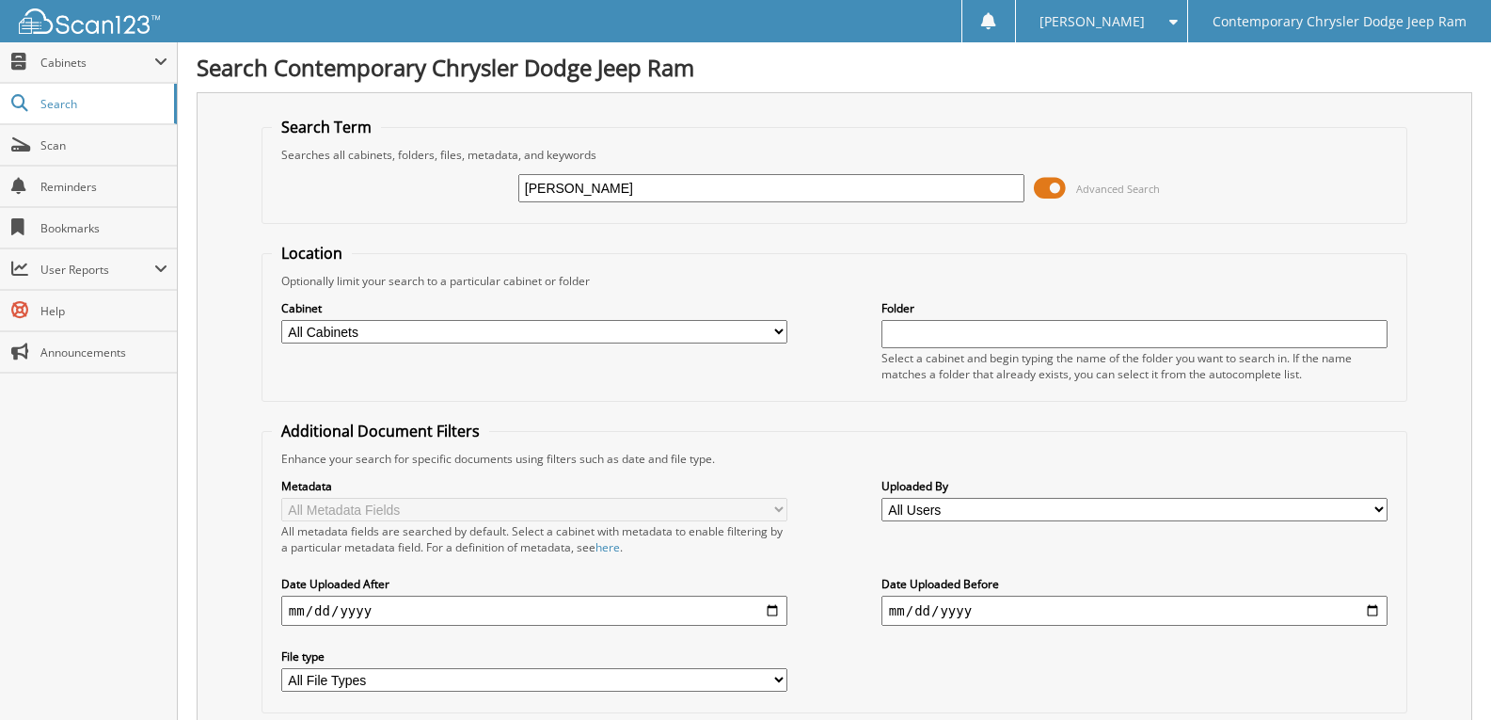  What do you see at coordinates (534, 485) in the screenshot?
I see `label: Metadata` at bounding box center [534, 485].